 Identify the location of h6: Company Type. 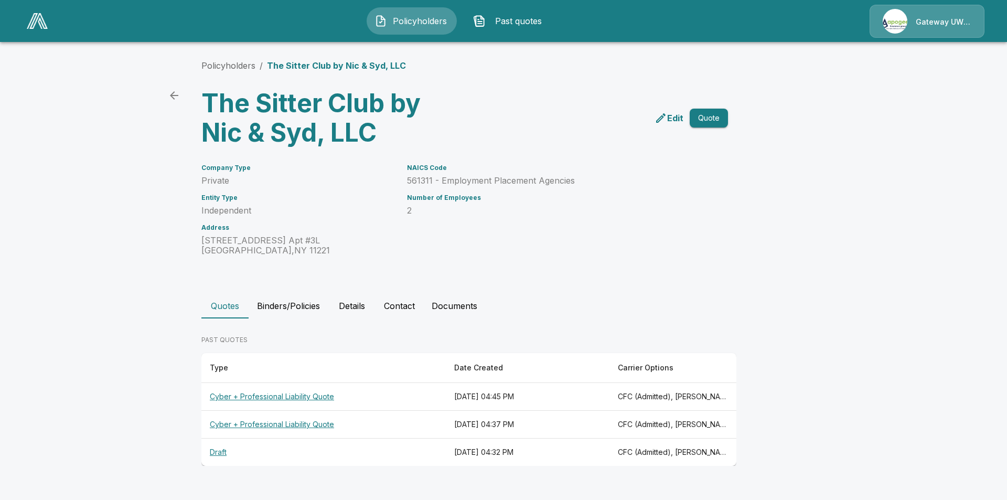
(298, 168).